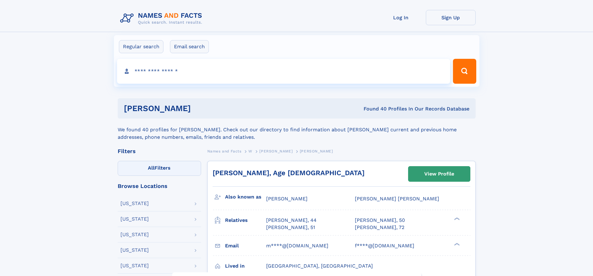 The image size is (593, 276). What do you see at coordinates (245, 197) in the screenshot?
I see `h3: Also known as` at bounding box center [245, 197].